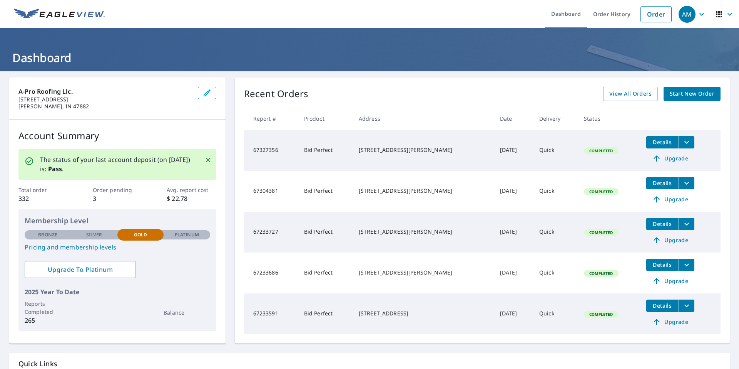 The height and width of the screenshot is (369, 739). I want to click on th: Status, so click(609, 118).